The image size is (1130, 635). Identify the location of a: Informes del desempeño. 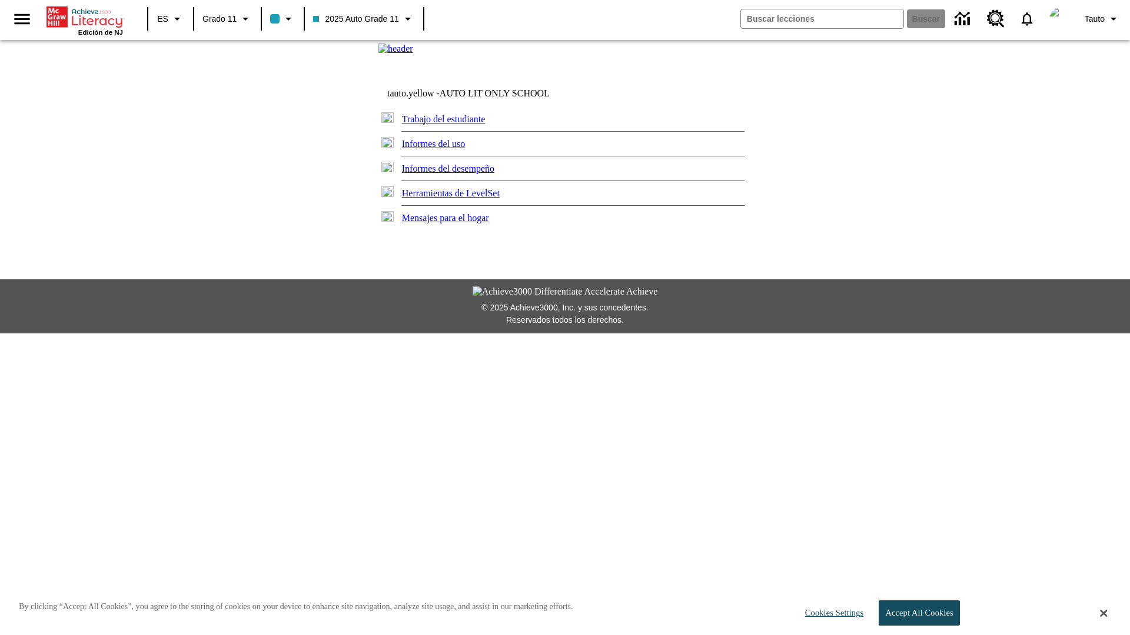
(448, 168).